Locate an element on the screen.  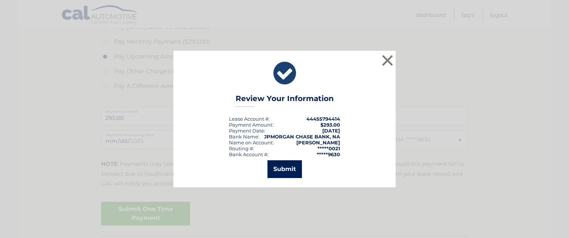
div: Bank Name: is located at coordinates (244, 137).